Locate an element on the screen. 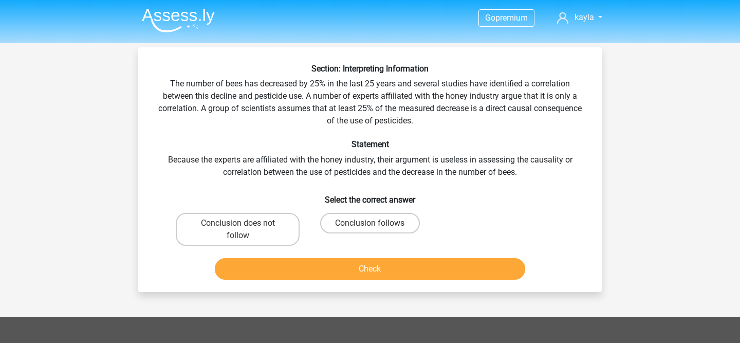 The width and height of the screenshot is (740, 343). span: kayla is located at coordinates (584, 17).